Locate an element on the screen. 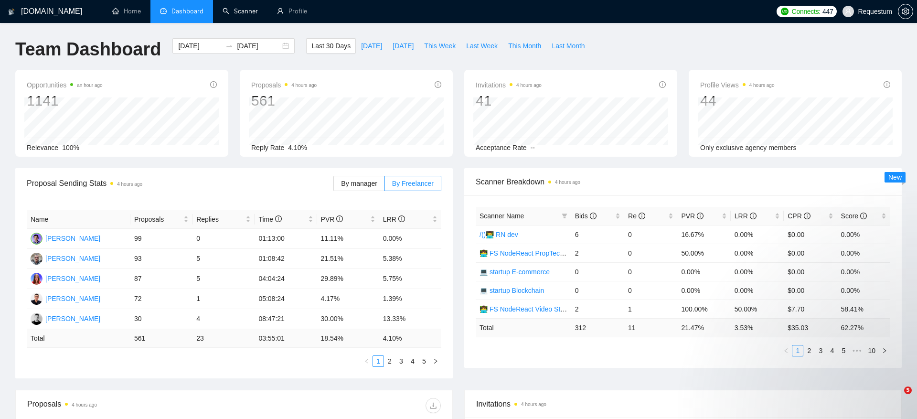  td: 4.10 % is located at coordinates (410, 338).